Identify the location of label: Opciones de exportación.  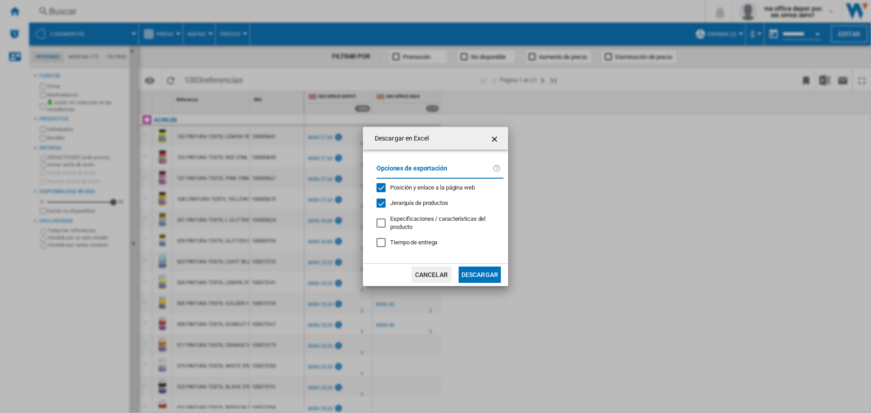
(434, 171).